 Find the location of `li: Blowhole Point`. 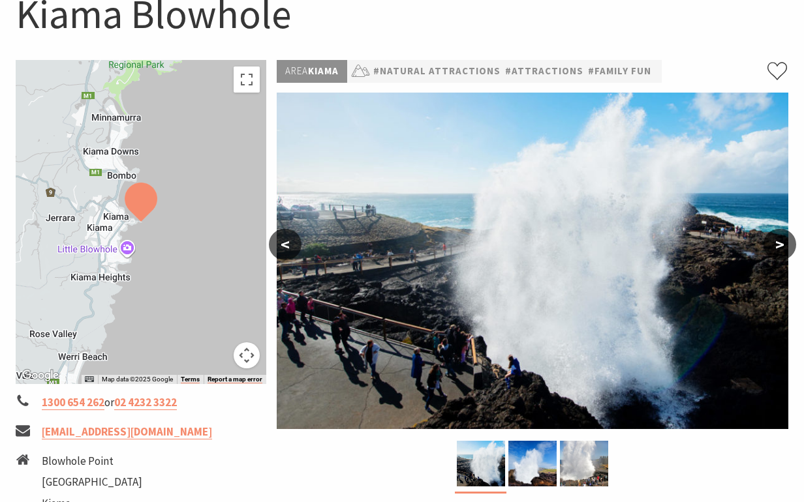

li: Blowhole Point is located at coordinates (105, 461).